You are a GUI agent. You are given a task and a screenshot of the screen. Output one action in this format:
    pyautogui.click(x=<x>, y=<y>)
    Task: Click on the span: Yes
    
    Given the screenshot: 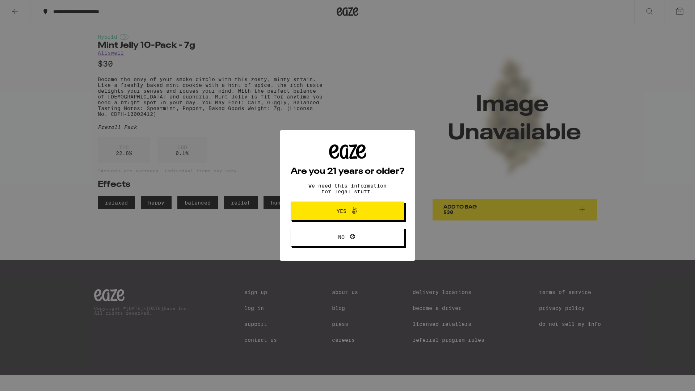 What is the action you would take?
    pyautogui.click(x=342, y=211)
    